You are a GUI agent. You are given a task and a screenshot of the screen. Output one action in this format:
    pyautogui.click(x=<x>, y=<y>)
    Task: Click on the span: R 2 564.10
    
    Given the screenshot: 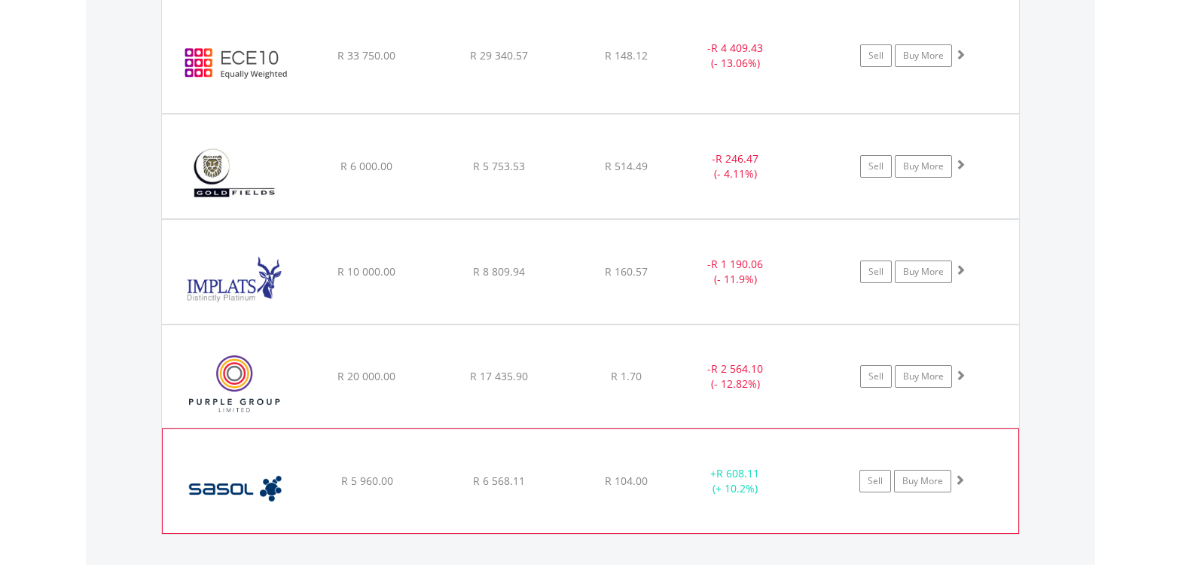 What is the action you would take?
    pyautogui.click(x=737, y=368)
    